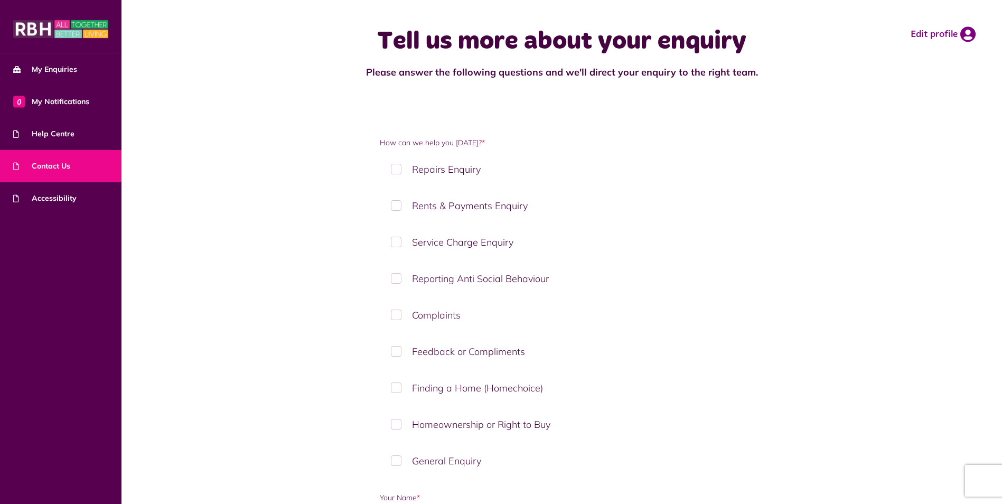  I want to click on label: Feedback or Compliments, so click(561, 351).